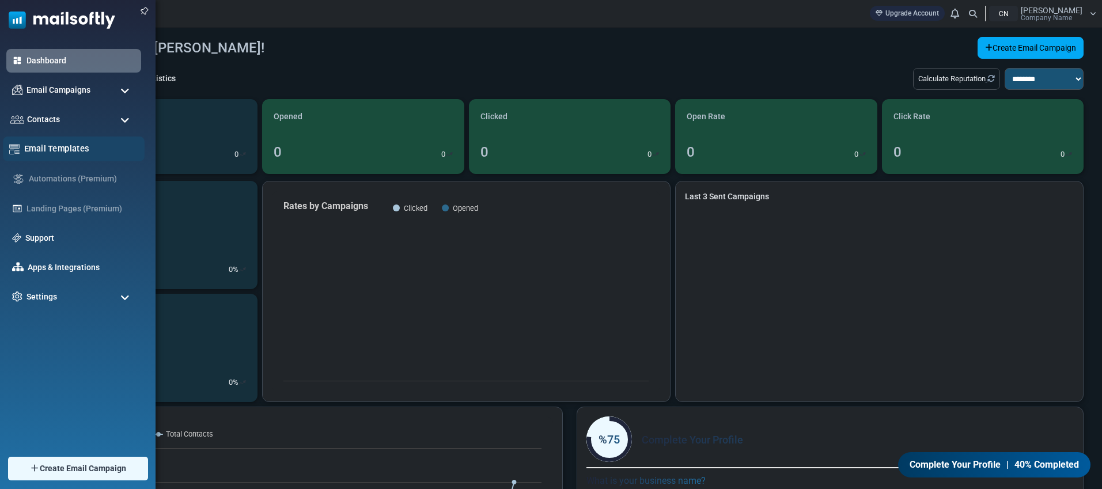 The width and height of the screenshot is (1102, 489). I want to click on text: Total Contacts, so click(190, 434).